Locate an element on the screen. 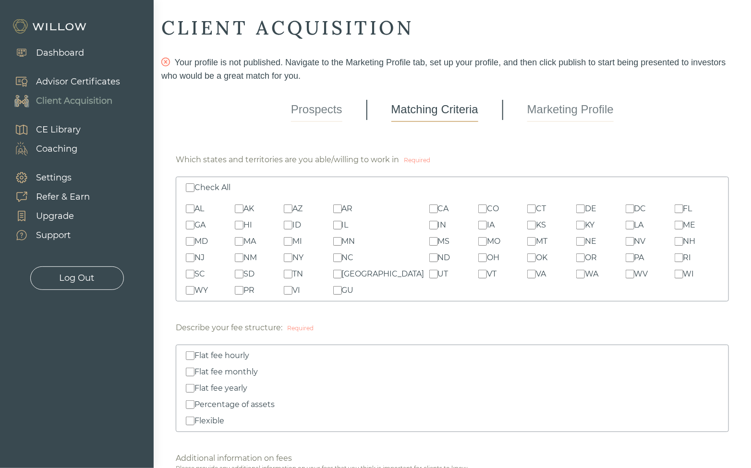 Image resolution: width=751 pixels, height=468 pixels. img: Willow is located at coordinates (50, 26).